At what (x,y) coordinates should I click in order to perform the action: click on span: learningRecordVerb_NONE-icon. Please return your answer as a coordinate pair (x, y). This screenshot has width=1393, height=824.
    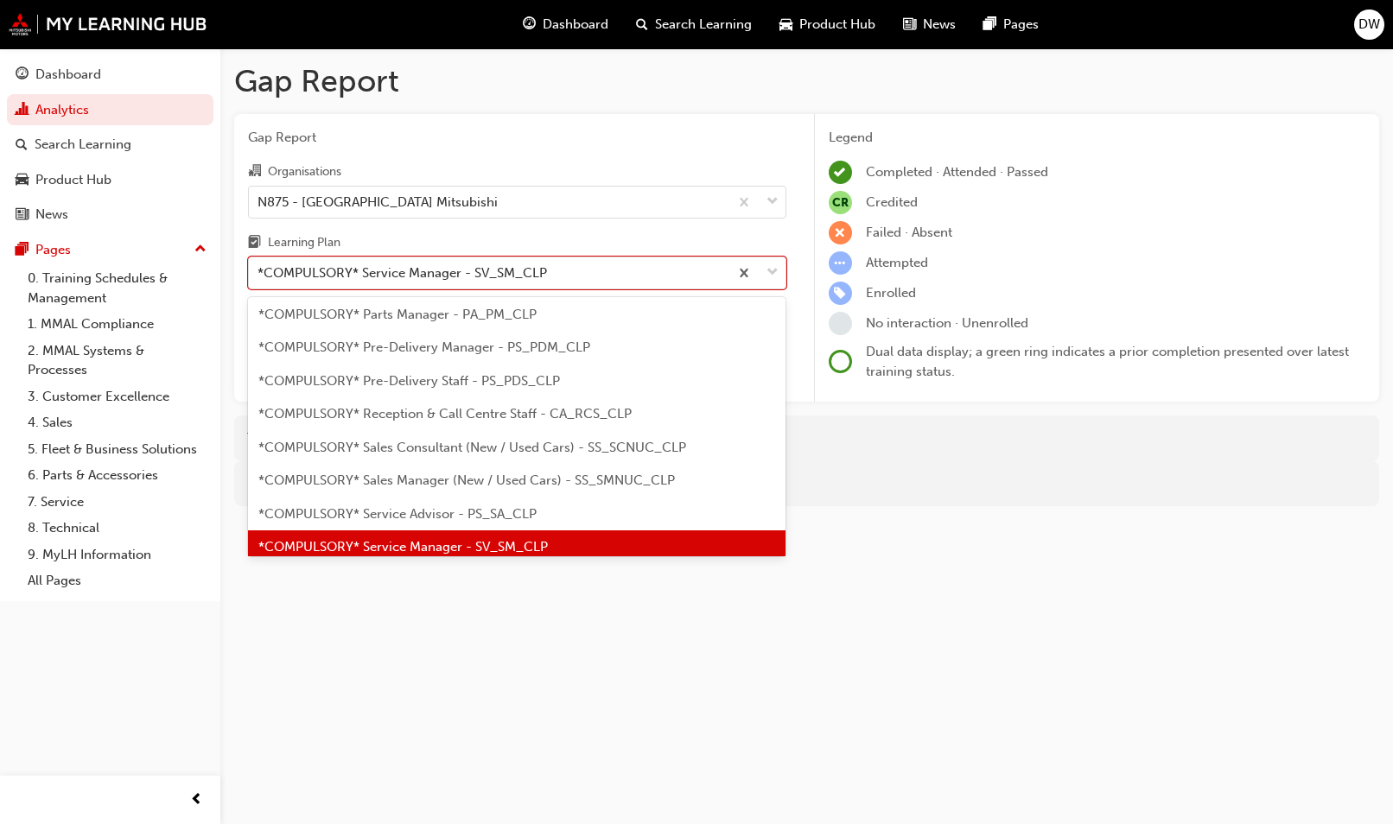
    Looking at the image, I should click on (840, 323).